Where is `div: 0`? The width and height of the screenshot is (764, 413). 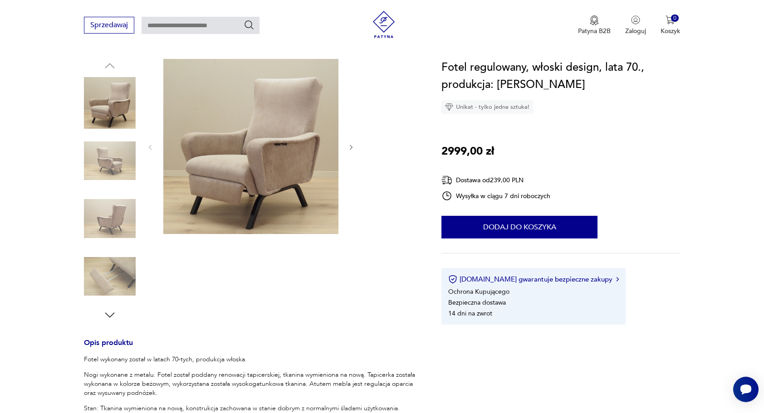
div: 0 is located at coordinates (674, 18).